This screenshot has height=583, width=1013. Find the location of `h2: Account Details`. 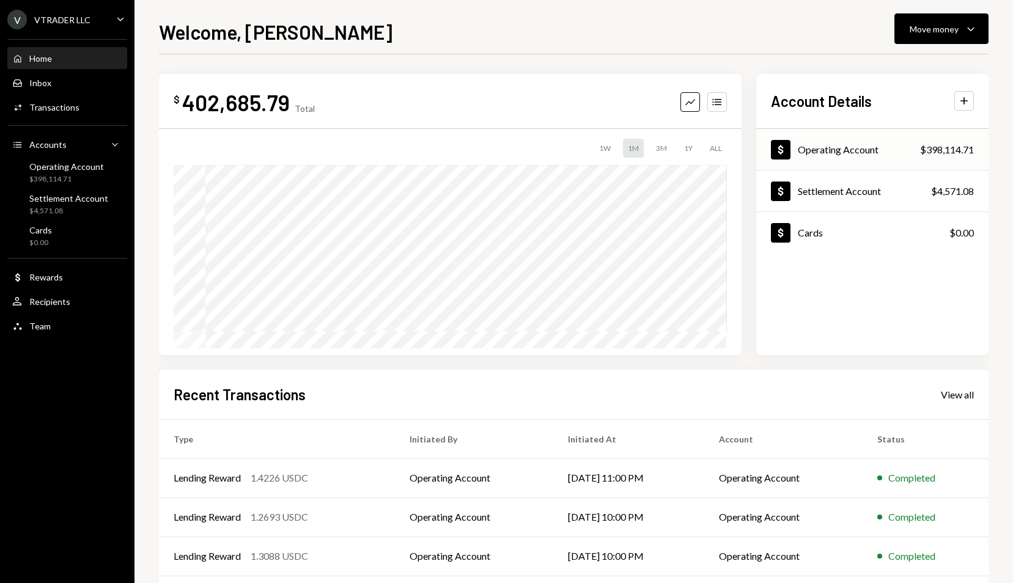

h2: Account Details is located at coordinates (821, 101).